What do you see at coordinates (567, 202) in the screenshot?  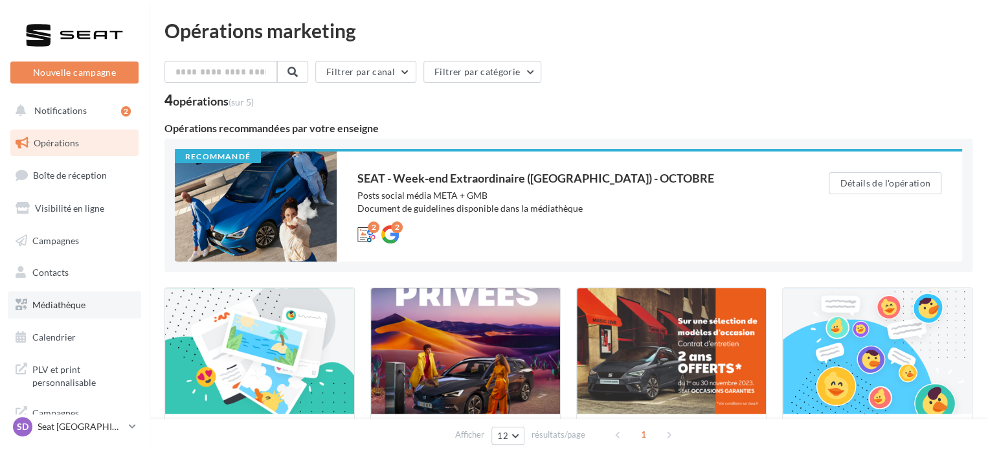 I see `div: Posts social média META + GMB Document de guidelines disponible dans la médiathèque` at bounding box center [567, 202].